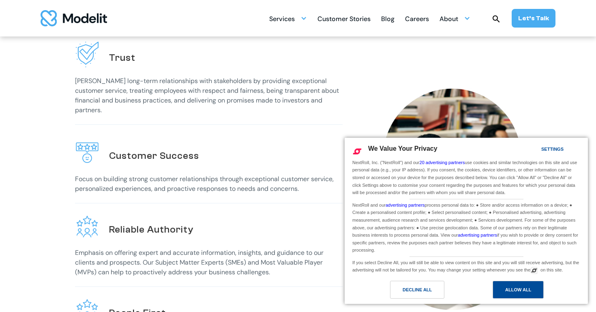 Image resolution: width=596 pixels, height=312 pixels. What do you see at coordinates (403, 148) in the screenshot?
I see `span: We Value Your Privacy` at bounding box center [403, 148].